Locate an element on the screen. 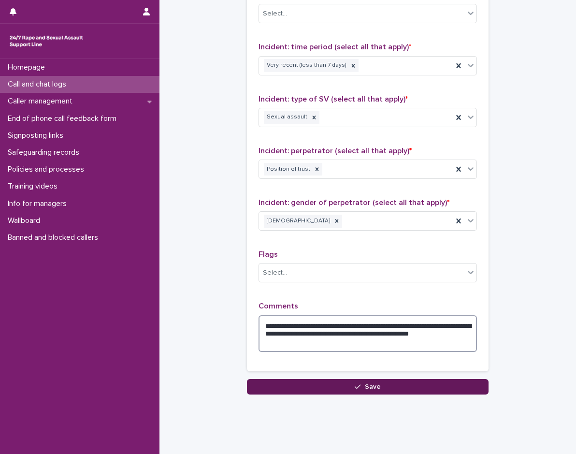 The height and width of the screenshot is (454, 576). p: Signposting links is located at coordinates (37, 135).